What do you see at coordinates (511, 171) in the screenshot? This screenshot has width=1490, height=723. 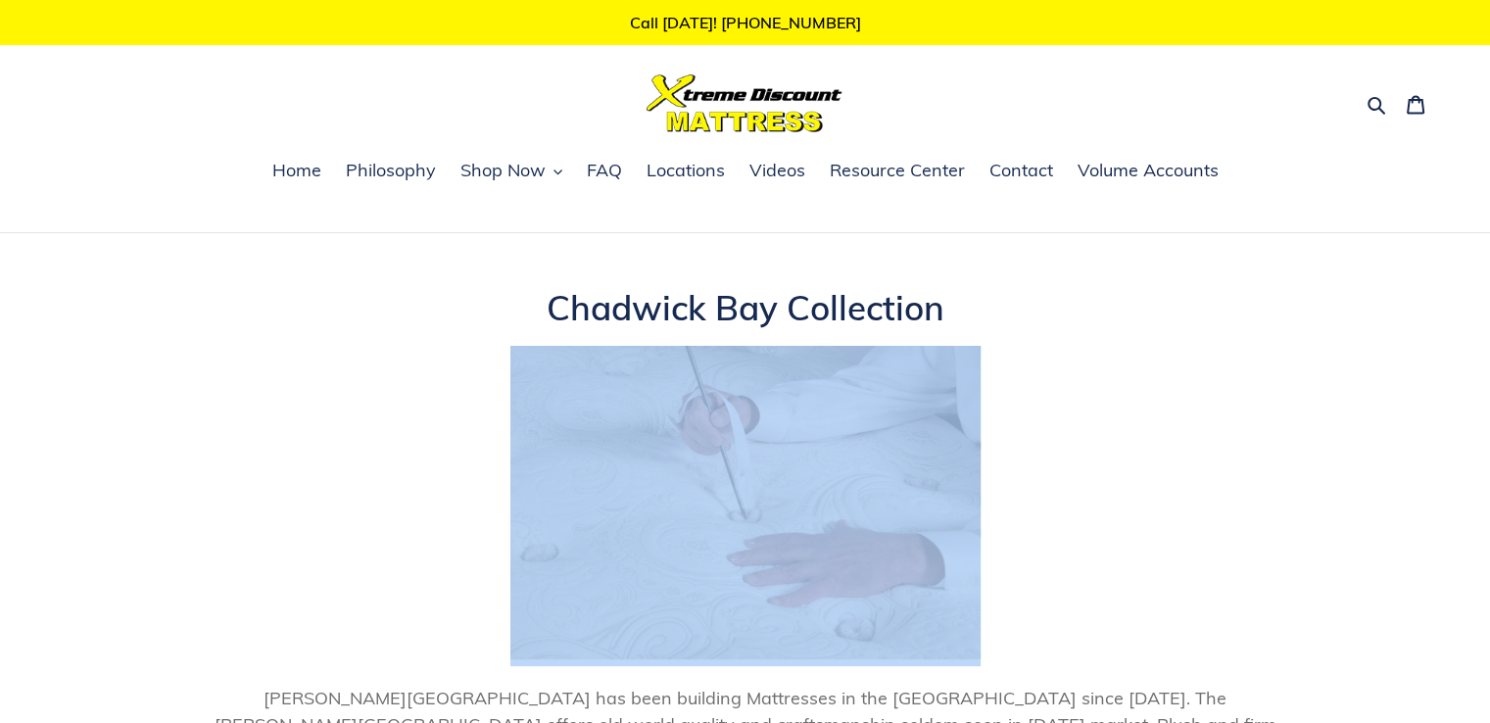 I see `button: Shop Now` at bounding box center [511, 171].